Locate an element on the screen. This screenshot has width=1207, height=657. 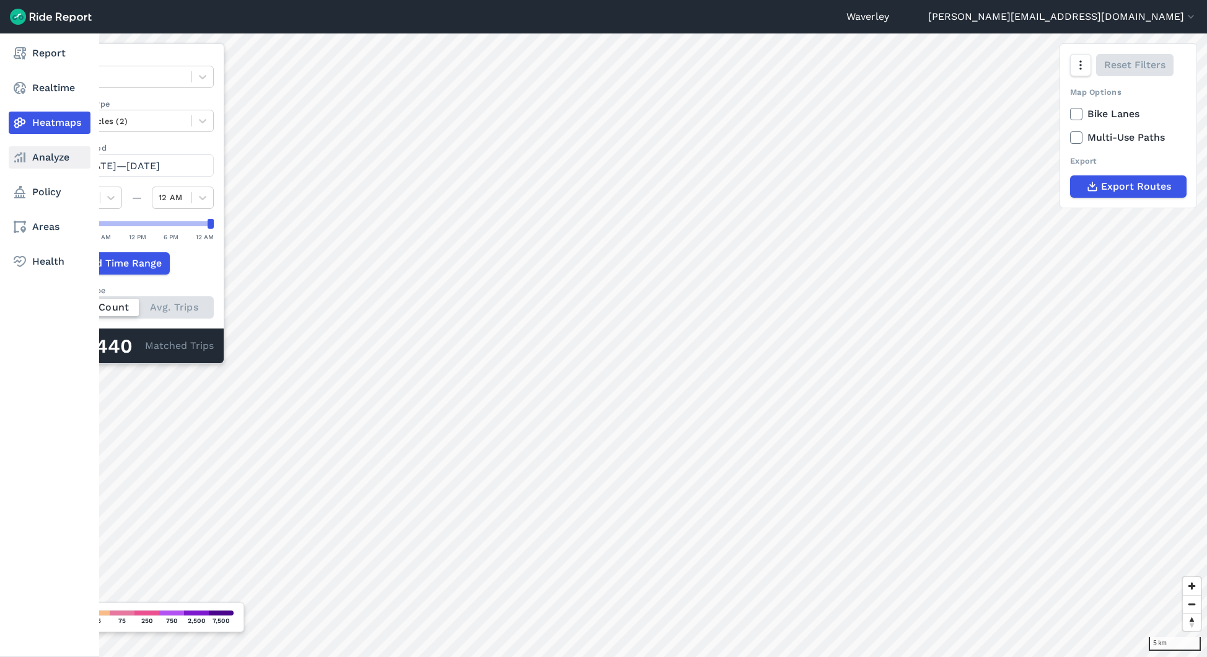
div: Count Type is located at coordinates (137, 290).